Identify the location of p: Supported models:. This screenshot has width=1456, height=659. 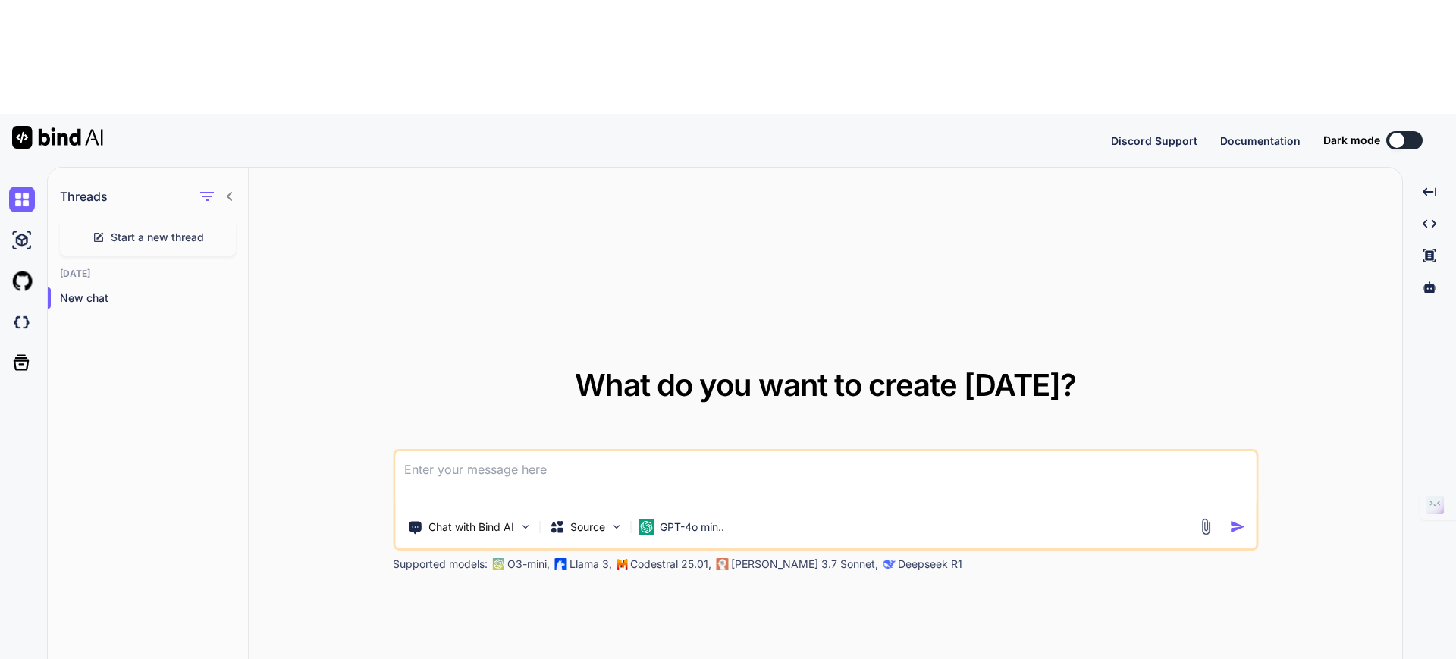
(440, 564).